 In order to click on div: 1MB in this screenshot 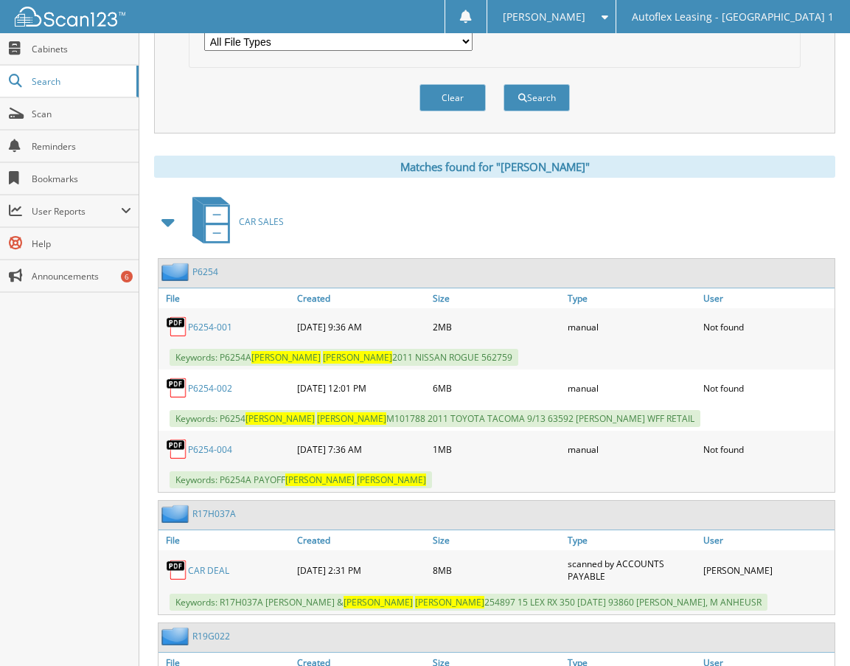, I will do `click(496, 449)`.